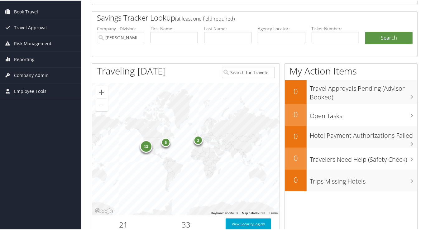 This screenshot has width=426, height=230. I want to click on div: 6, so click(166, 142).